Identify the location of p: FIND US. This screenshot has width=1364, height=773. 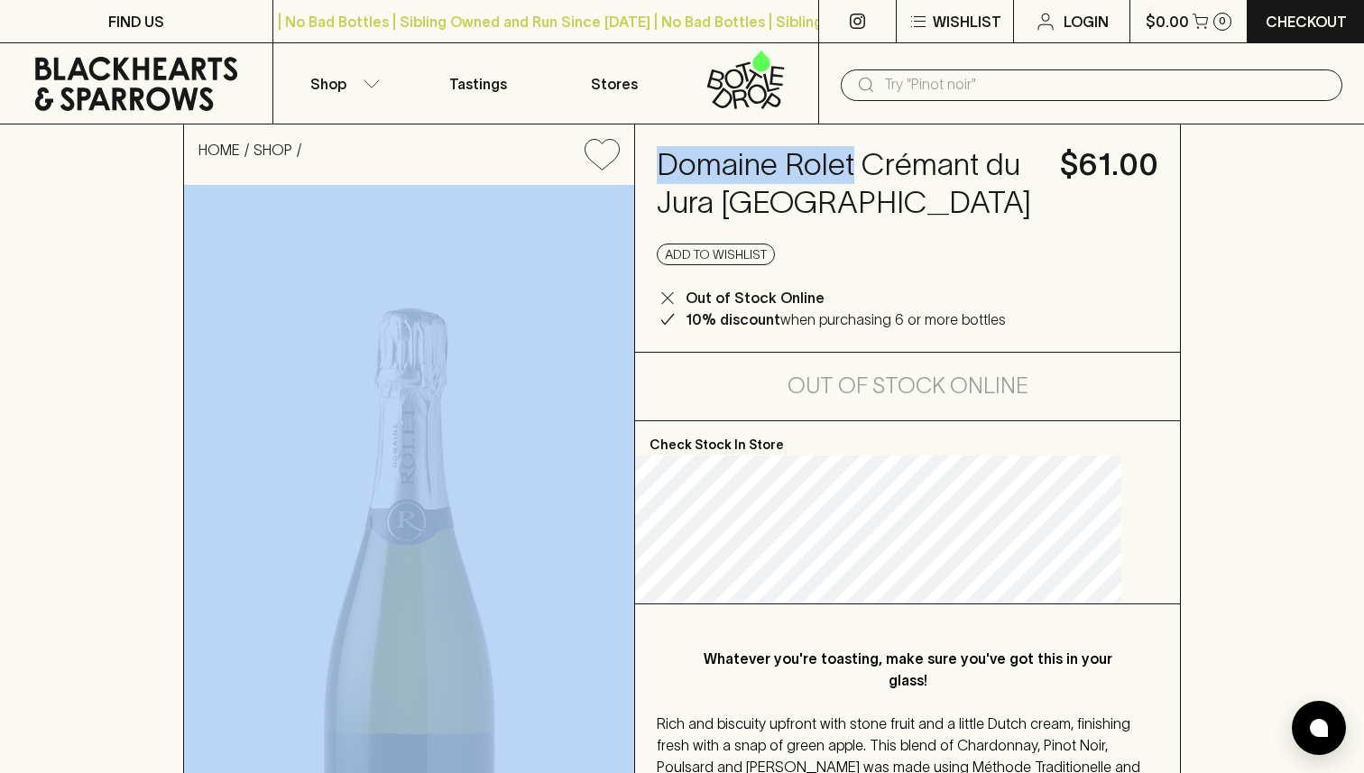
(136, 22).